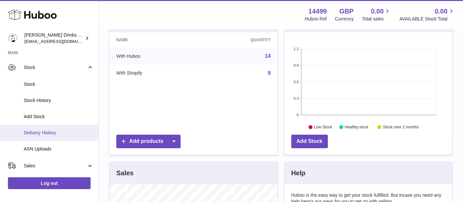 The height and width of the screenshot is (202, 463). What do you see at coordinates (49, 183) in the screenshot?
I see `a: Log out` at bounding box center [49, 183].